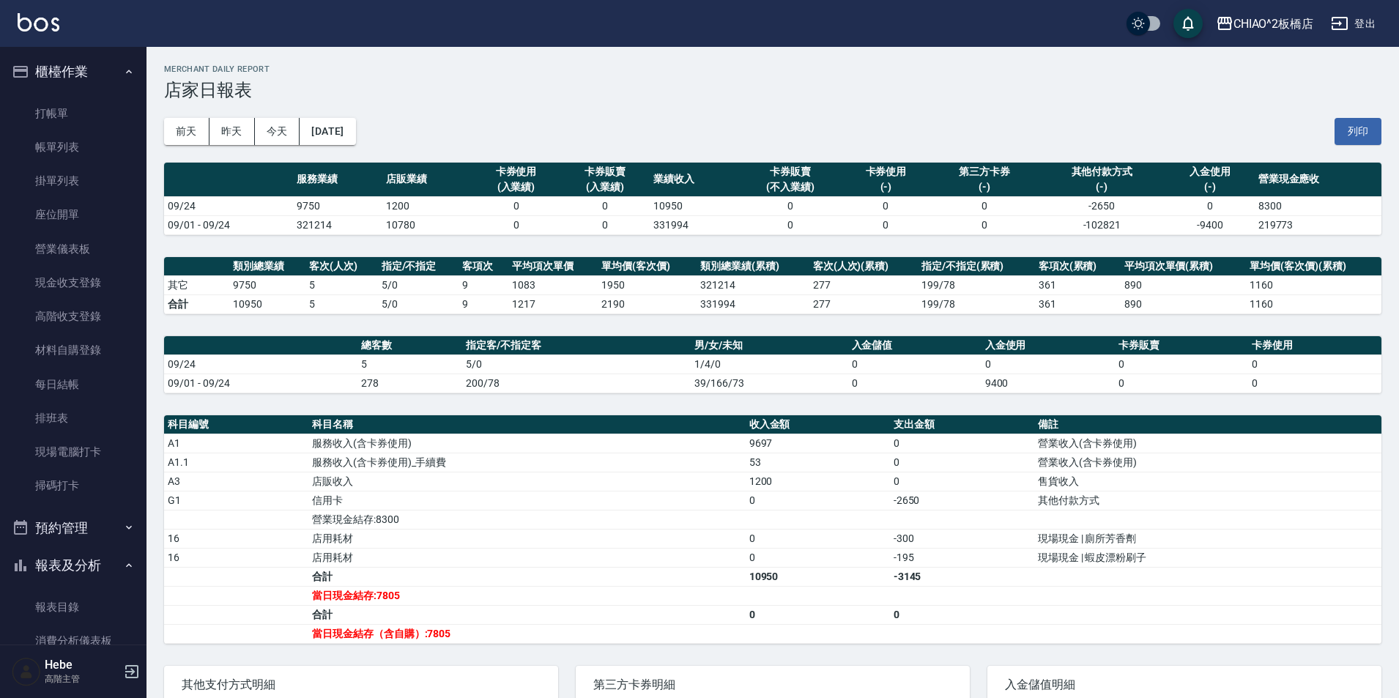  What do you see at coordinates (1208, 425) in the screenshot?
I see `th: 備註` at bounding box center [1208, 425].